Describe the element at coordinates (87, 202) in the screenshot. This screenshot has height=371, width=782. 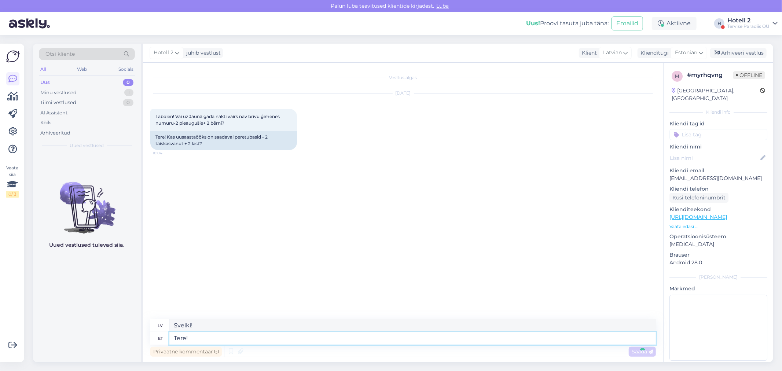
I see `img: No chats` at that location.